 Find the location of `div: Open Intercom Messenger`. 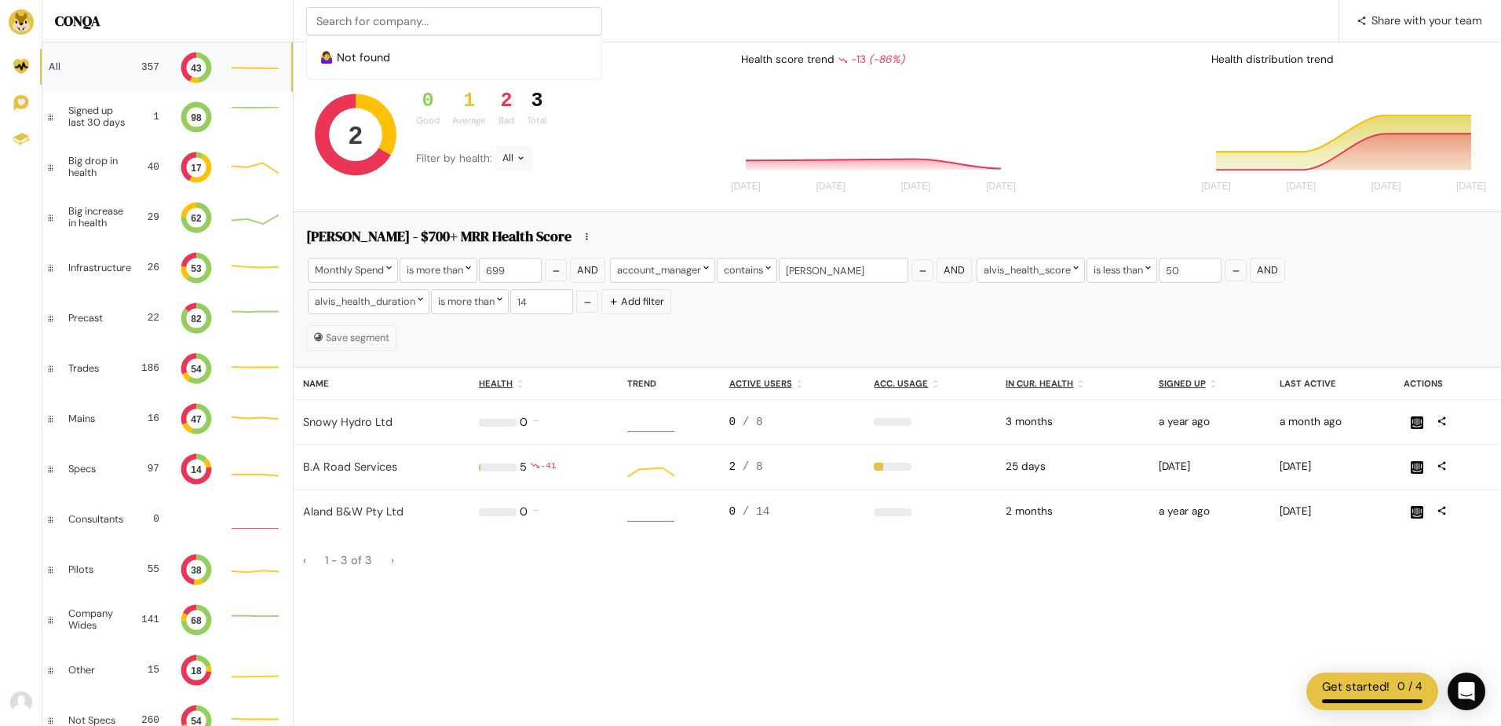

div: Open Intercom Messenger is located at coordinates (1467, 691).